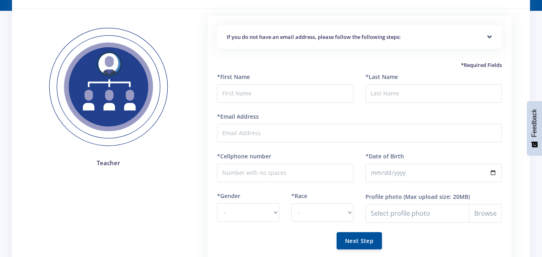 The width and height of the screenshot is (542, 257). I want to click on button: Feedback - Show survey, so click(534, 128).